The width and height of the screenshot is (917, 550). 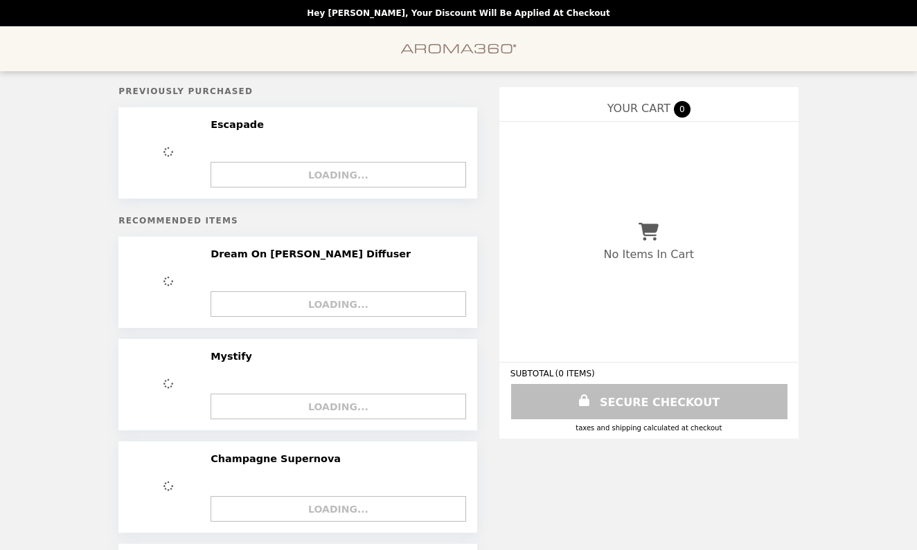 I want to click on span: YOUR CART, so click(x=638, y=108).